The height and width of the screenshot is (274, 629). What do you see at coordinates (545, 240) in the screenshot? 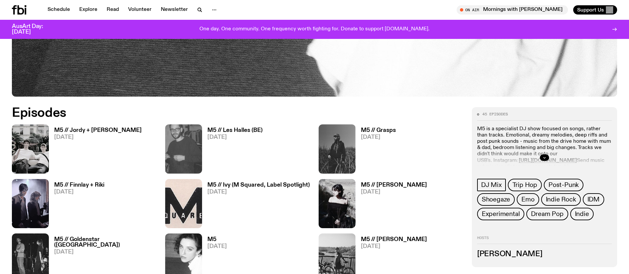
I see `h2: Hosts` at bounding box center [545, 240].